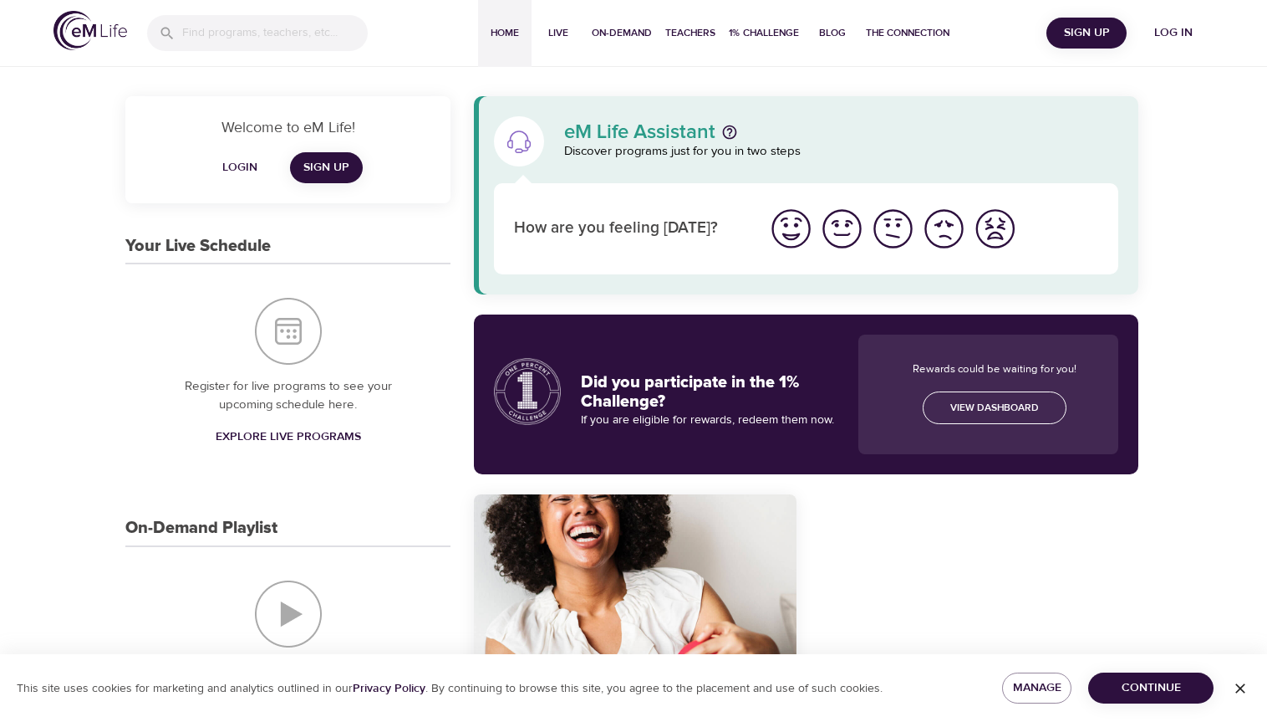 This screenshot has height=722, width=1267. Describe the element at coordinates (240, 167) in the screenshot. I see `span: Login` at that location.